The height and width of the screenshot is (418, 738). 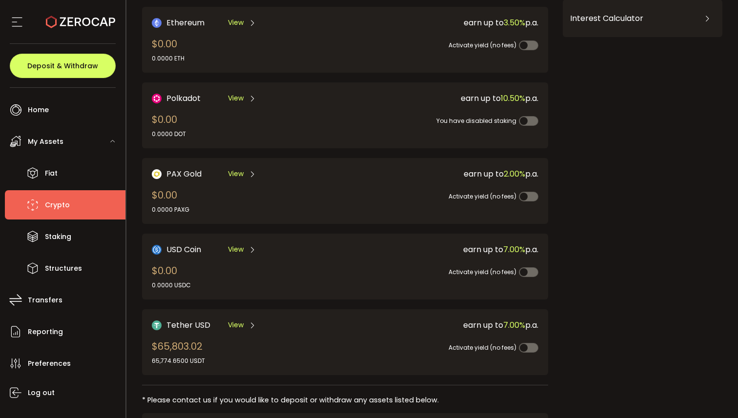 What do you see at coordinates (169, 134) in the screenshot?
I see `div: 0.0000 DOT` at bounding box center [169, 134].